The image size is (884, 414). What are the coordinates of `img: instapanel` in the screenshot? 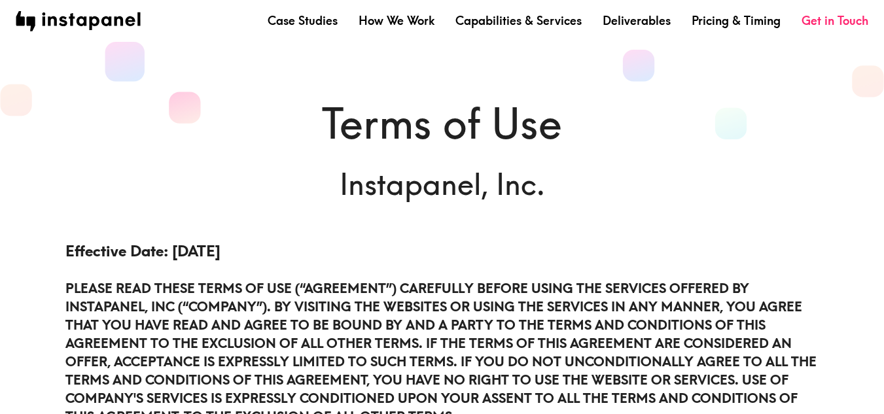 It's located at (78, 21).